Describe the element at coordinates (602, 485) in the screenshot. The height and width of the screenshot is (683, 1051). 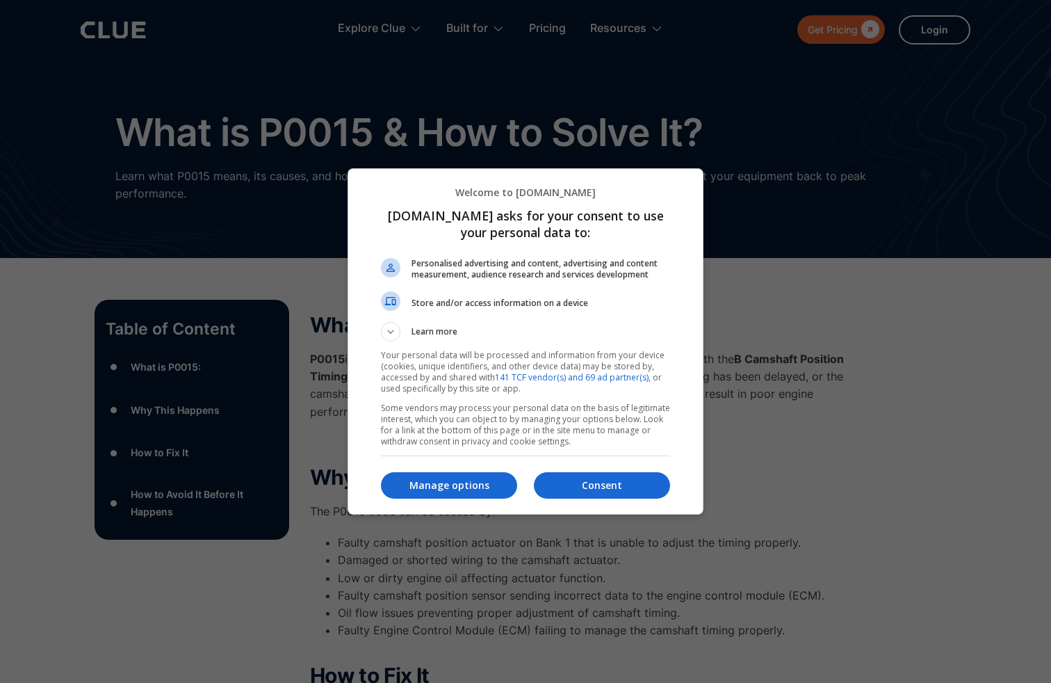
I see `p: Consent` at that location.